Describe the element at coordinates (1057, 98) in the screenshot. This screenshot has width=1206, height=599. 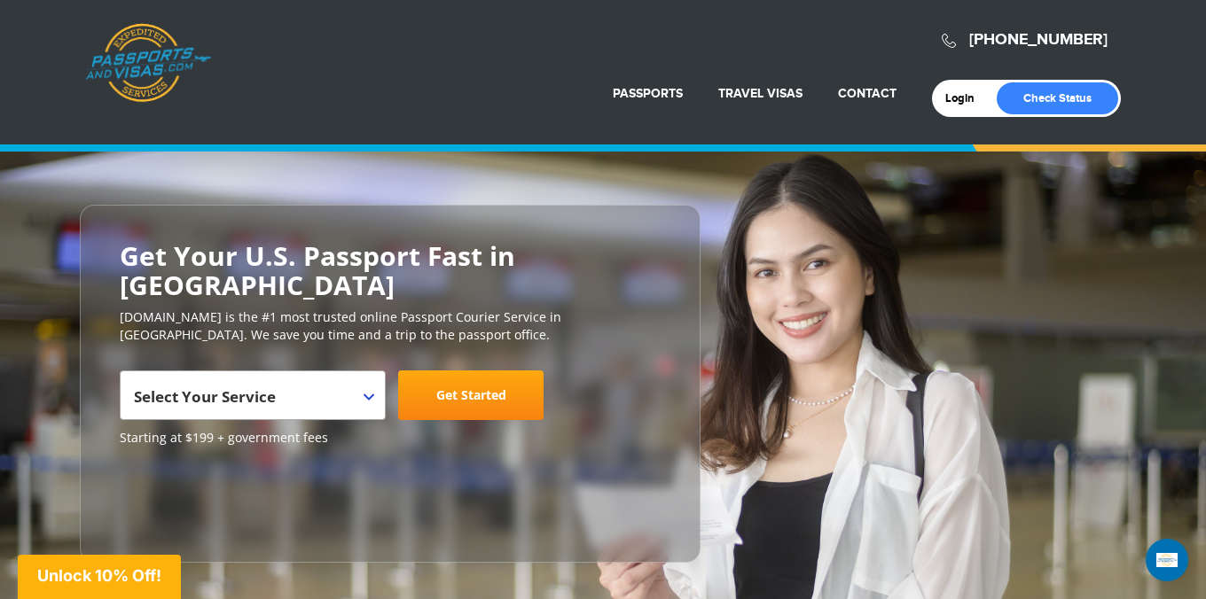
I see `a: Check Status` at that location.